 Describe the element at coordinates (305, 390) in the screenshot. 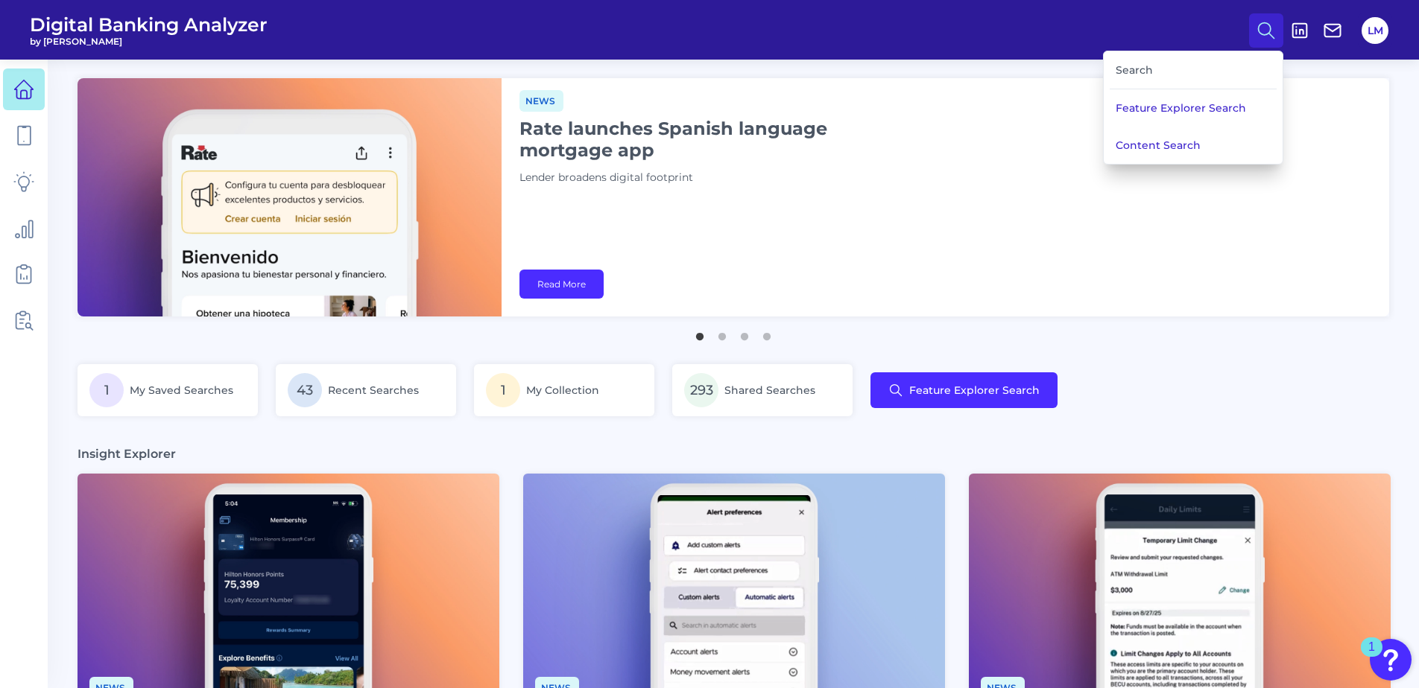

I see `span: 43` at that location.